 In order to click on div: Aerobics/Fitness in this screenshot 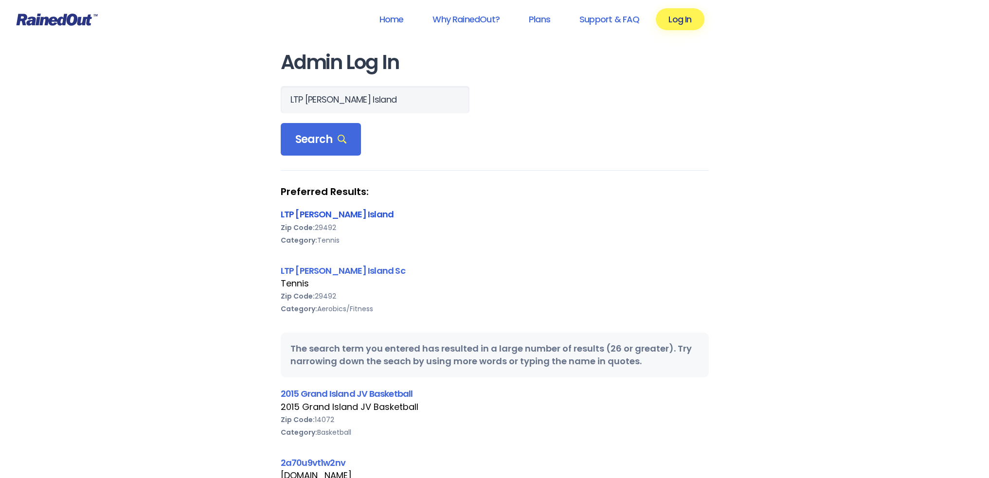, I will do `click(495, 309)`.